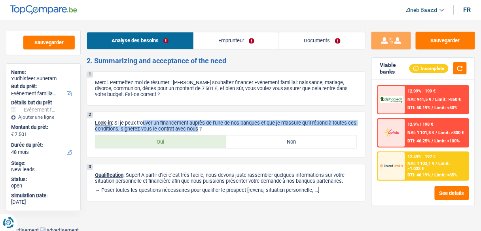 The width and height of the screenshot is (481, 231). Describe the element at coordinates (446, 108) in the screenshot. I see `span: Limit: <50%` at that location.